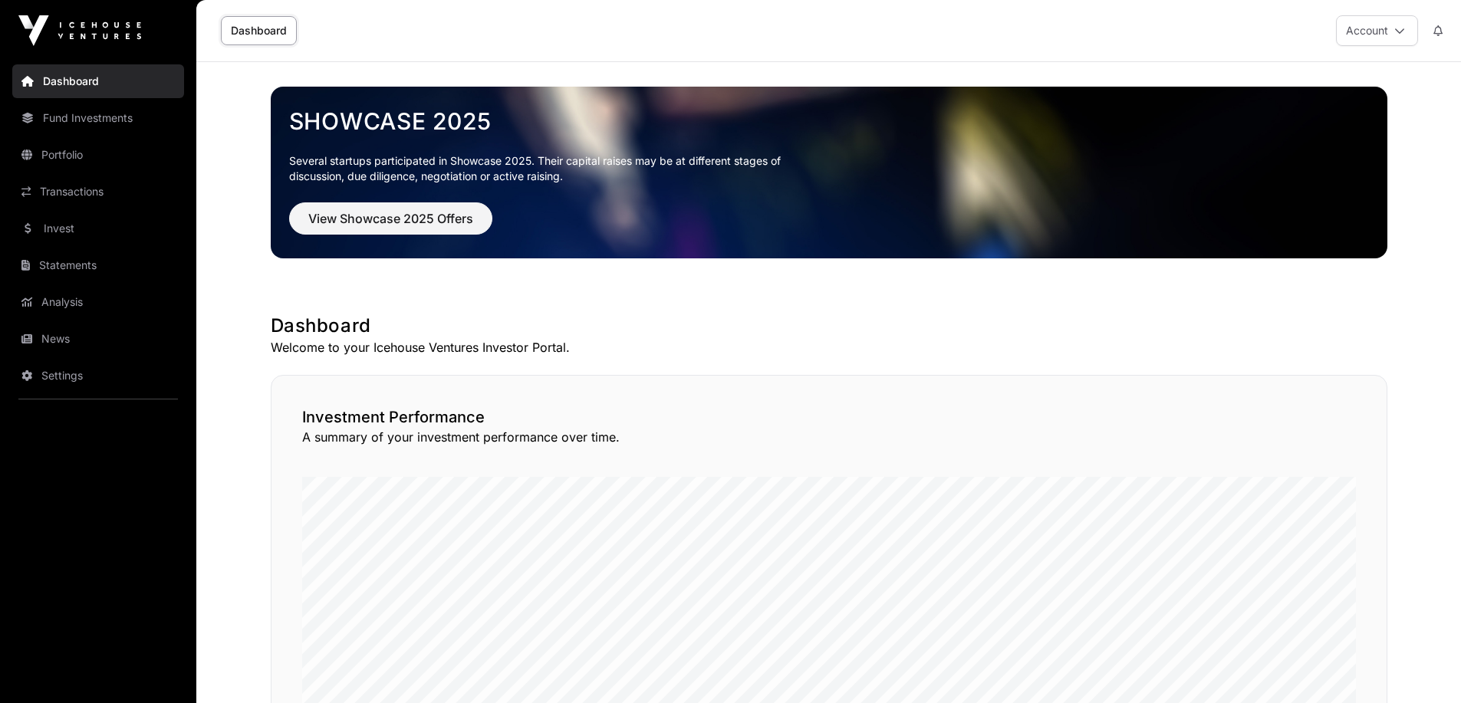 This screenshot has height=703, width=1461. What do you see at coordinates (98, 339) in the screenshot?
I see `a: News` at bounding box center [98, 339].